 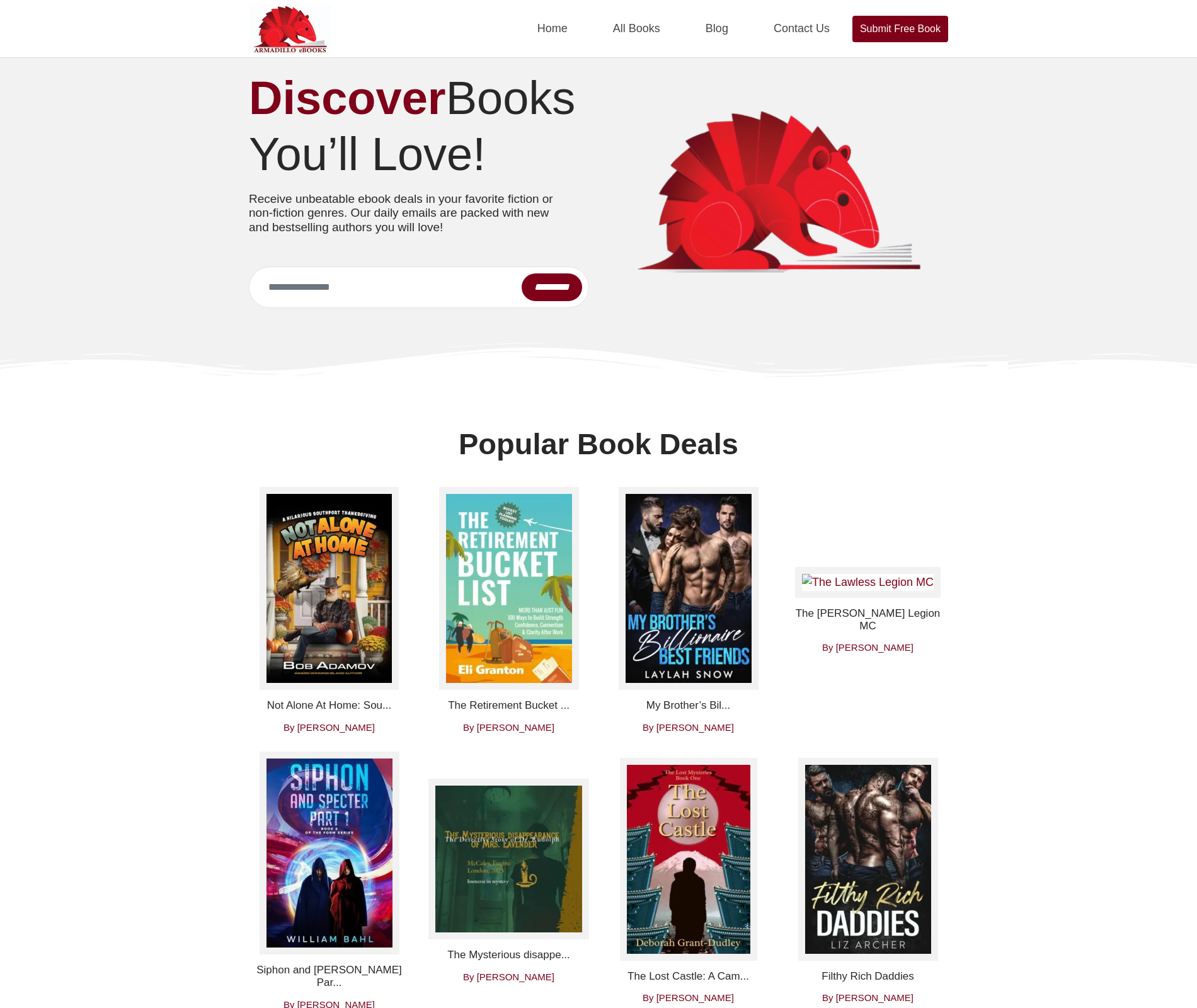 I want to click on img: The Lost Castle: A Cameron Barnes Travel Mystery (The Lost Mysteries), so click(x=688, y=860).